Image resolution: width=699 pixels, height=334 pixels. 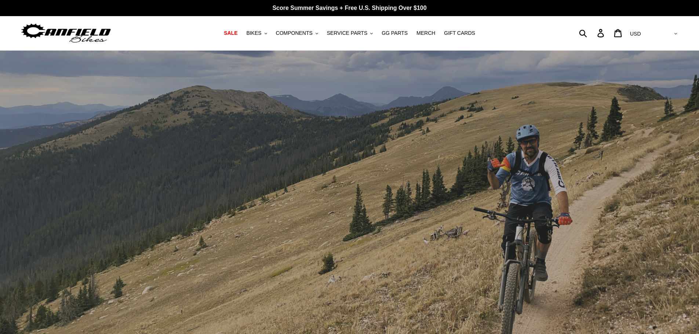 What do you see at coordinates (394, 33) in the screenshot?
I see `span: GG PARTS` at bounding box center [394, 33].